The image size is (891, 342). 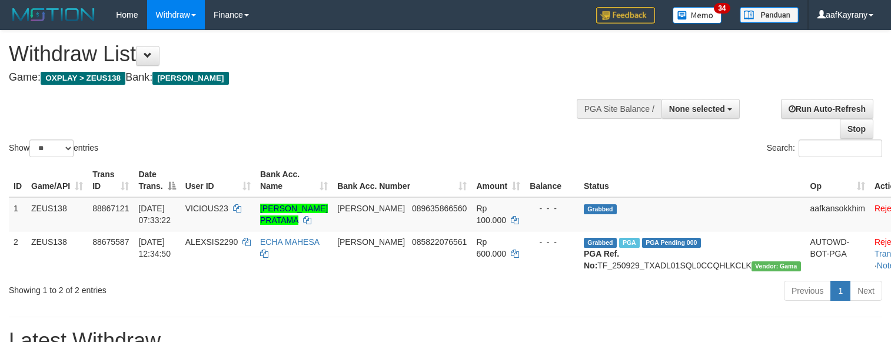 What do you see at coordinates (218, 180) in the screenshot?
I see `th: User ID: activate to sort column ascending` at bounding box center [218, 180].